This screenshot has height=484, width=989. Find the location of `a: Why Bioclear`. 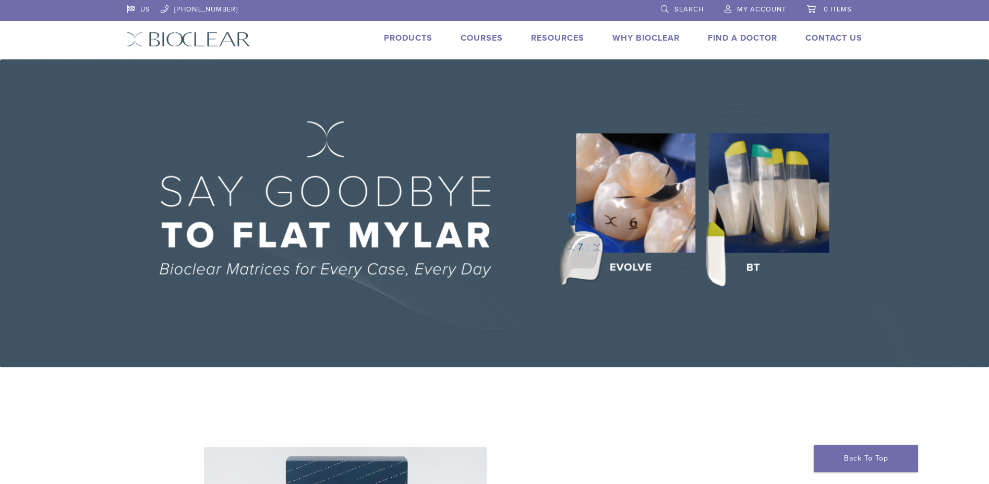

a: Why Bioclear is located at coordinates (646, 38).